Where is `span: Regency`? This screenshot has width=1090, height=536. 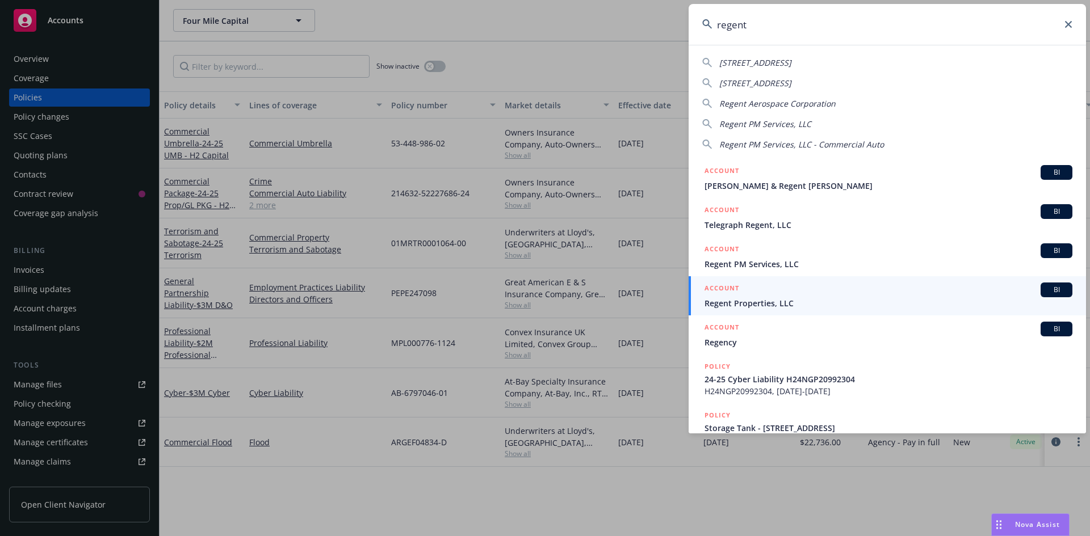
span: Regency is located at coordinates (888, 342).